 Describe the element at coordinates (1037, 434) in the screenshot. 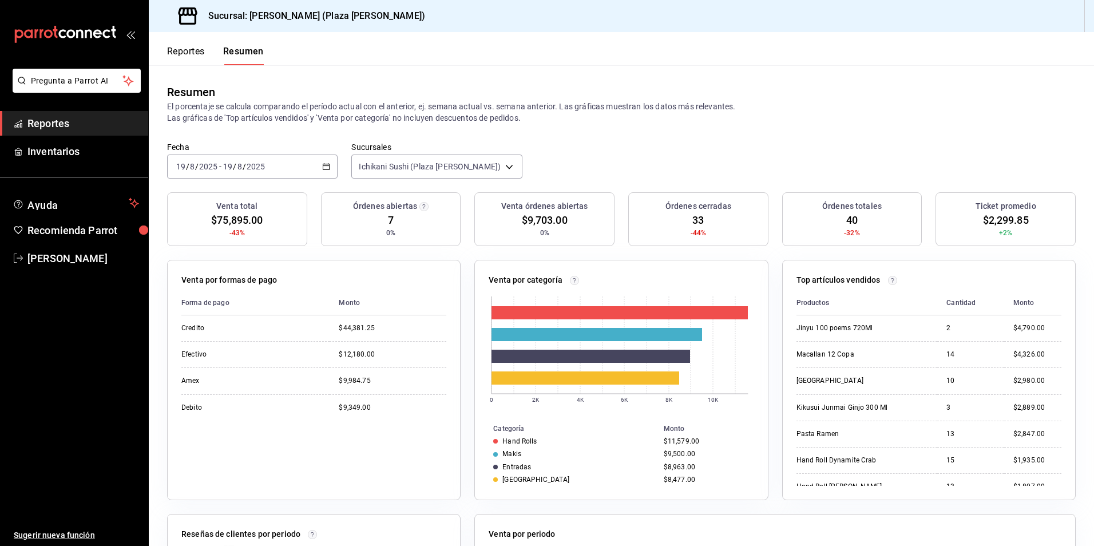

I see `div: $2,847.00` at that location.